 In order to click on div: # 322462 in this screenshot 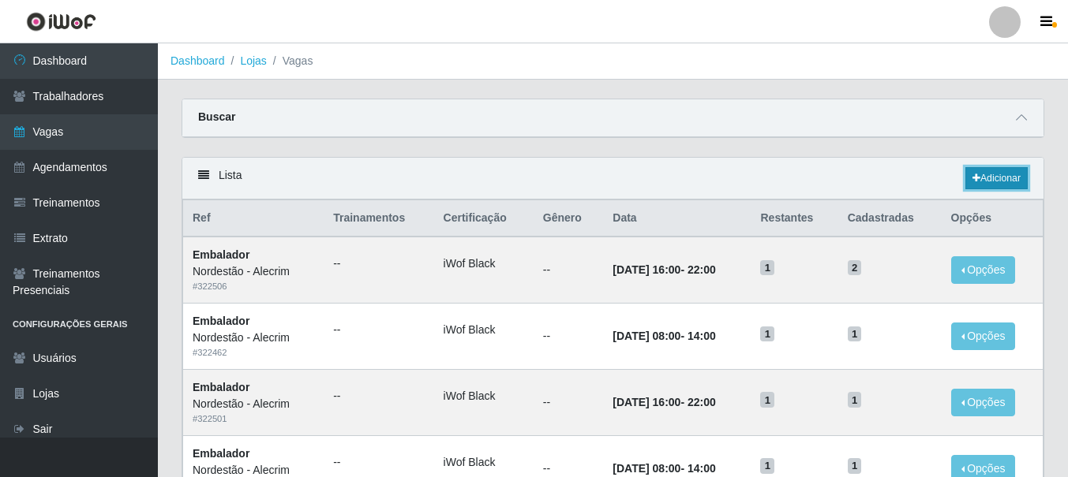, I will do `click(253, 353)`.